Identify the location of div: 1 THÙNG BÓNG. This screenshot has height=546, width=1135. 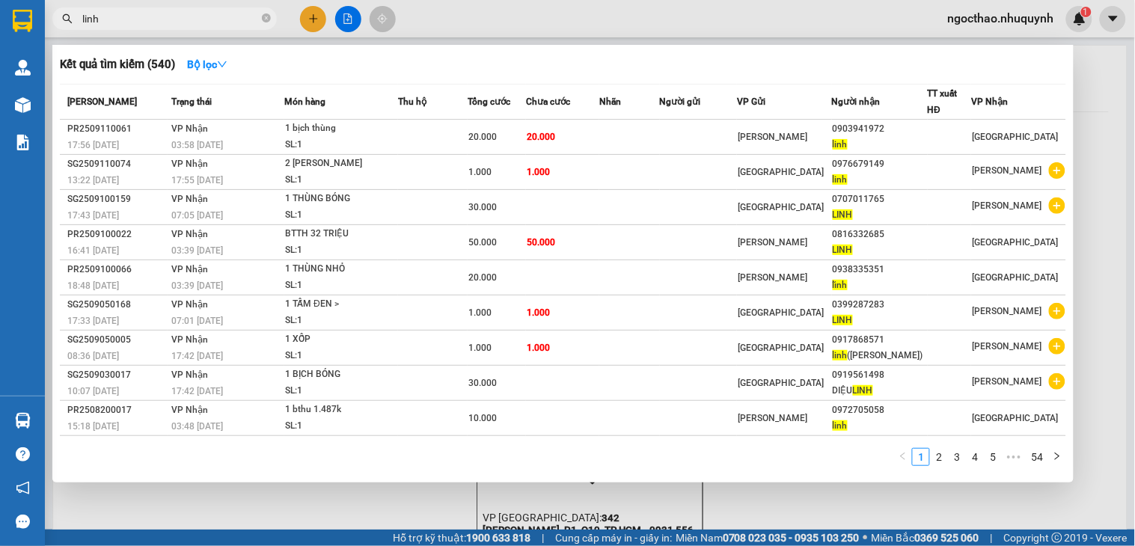
(341, 199).